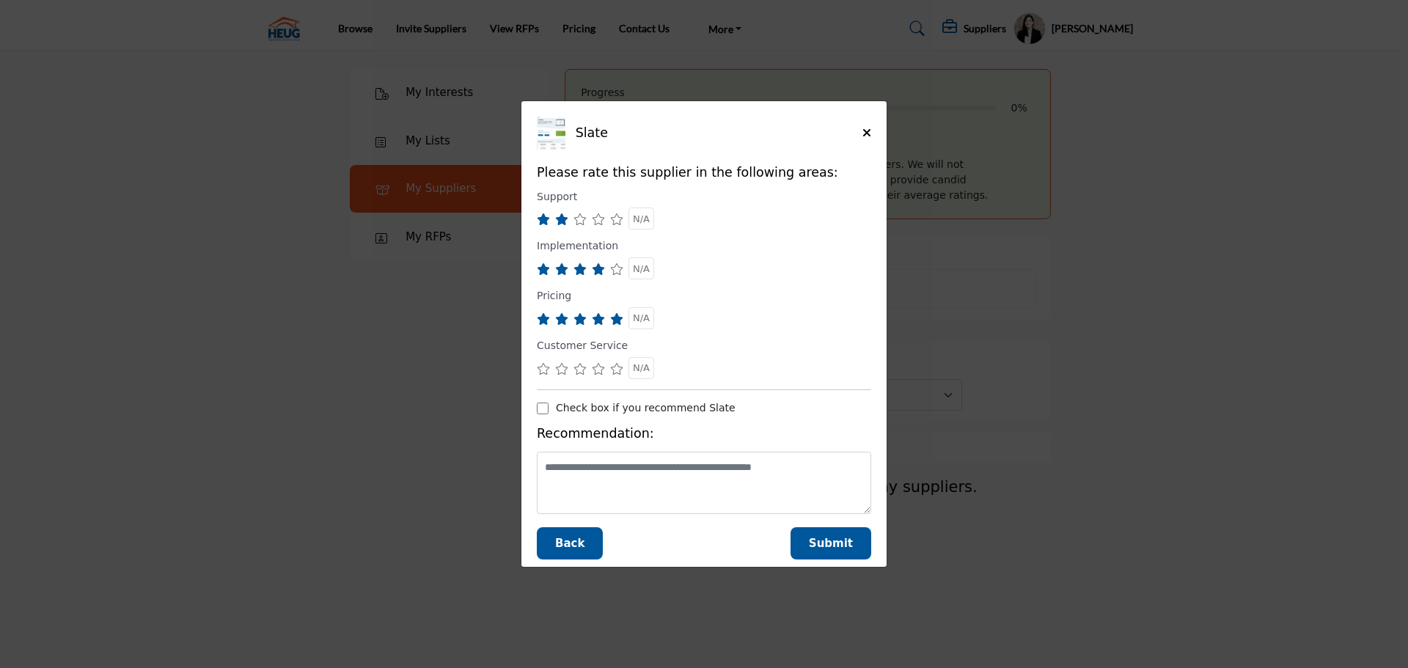  I want to click on label: Check box if you recommend Slate, so click(645, 408).